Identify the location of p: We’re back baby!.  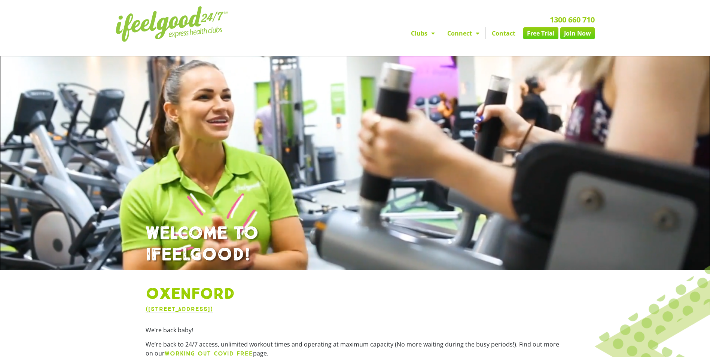
(355, 330).